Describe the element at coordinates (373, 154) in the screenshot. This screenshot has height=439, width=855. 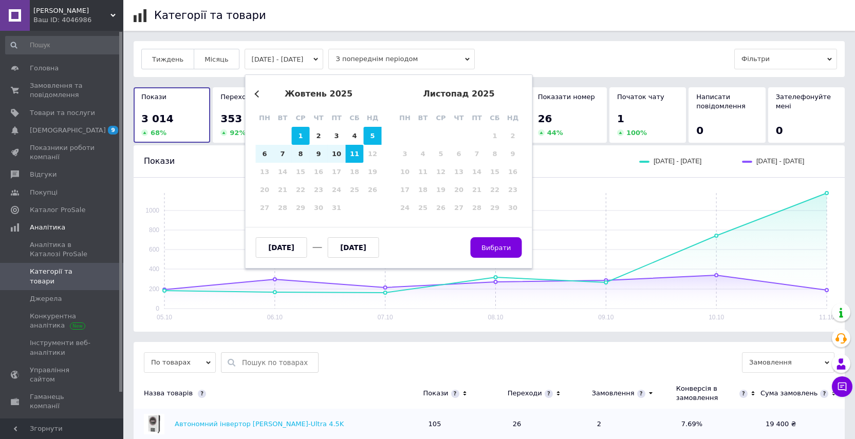
I see `div: Not available неділя, 12-е жовтня 2025 р.` at that location.